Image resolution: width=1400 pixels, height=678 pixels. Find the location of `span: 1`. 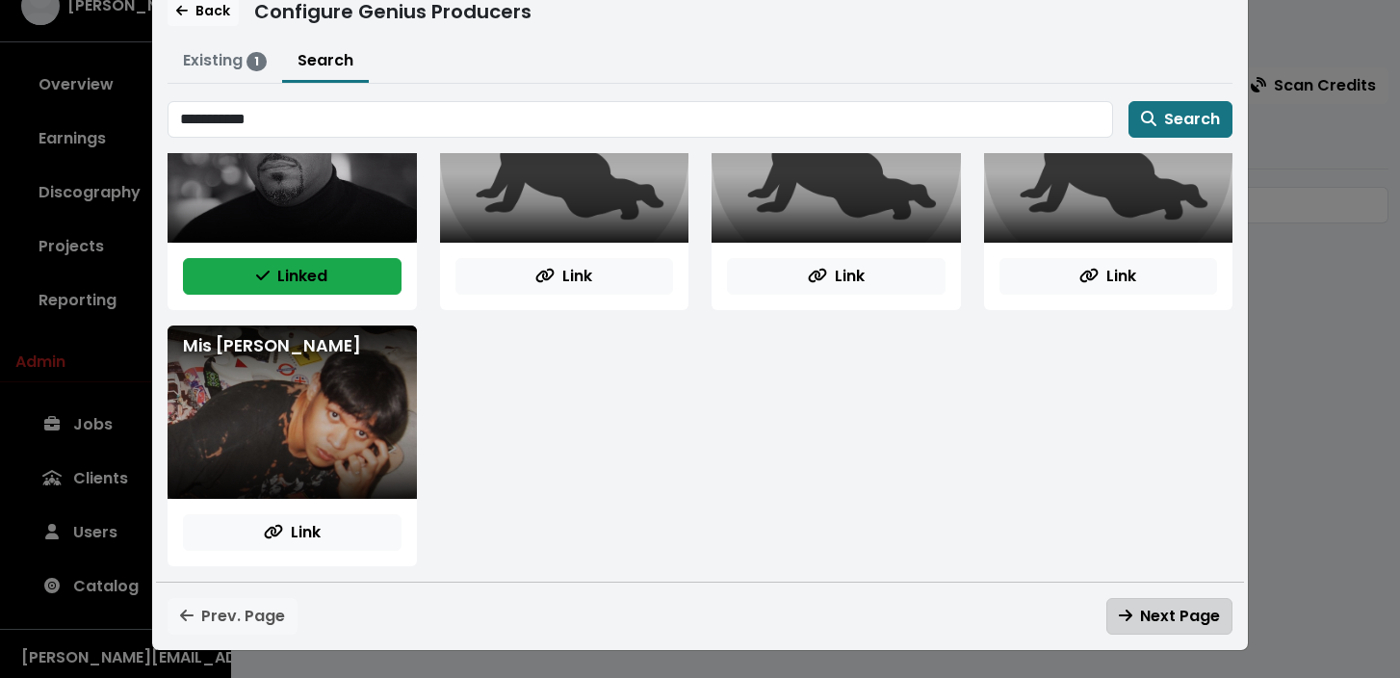

span: 1 is located at coordinates (256, 62).